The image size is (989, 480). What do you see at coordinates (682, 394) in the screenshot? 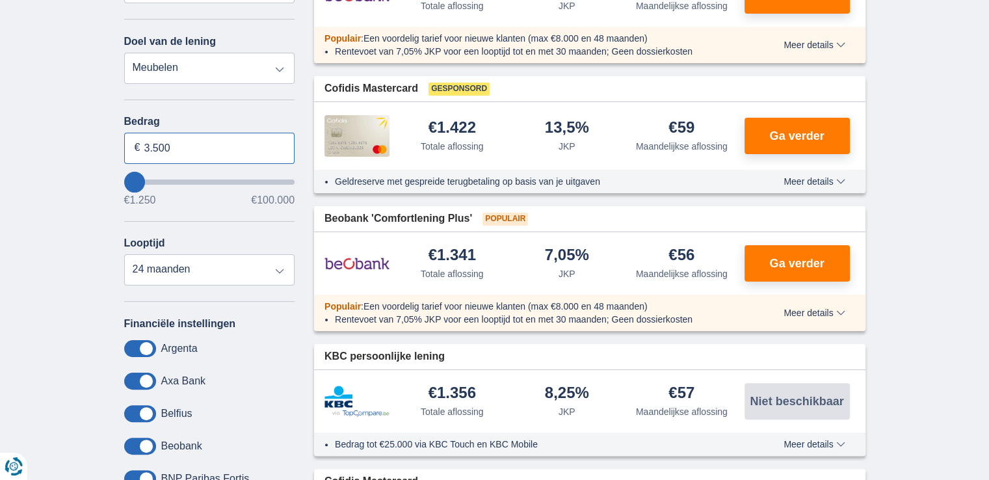
I see `div: €57` at bounding box center [682, 394].